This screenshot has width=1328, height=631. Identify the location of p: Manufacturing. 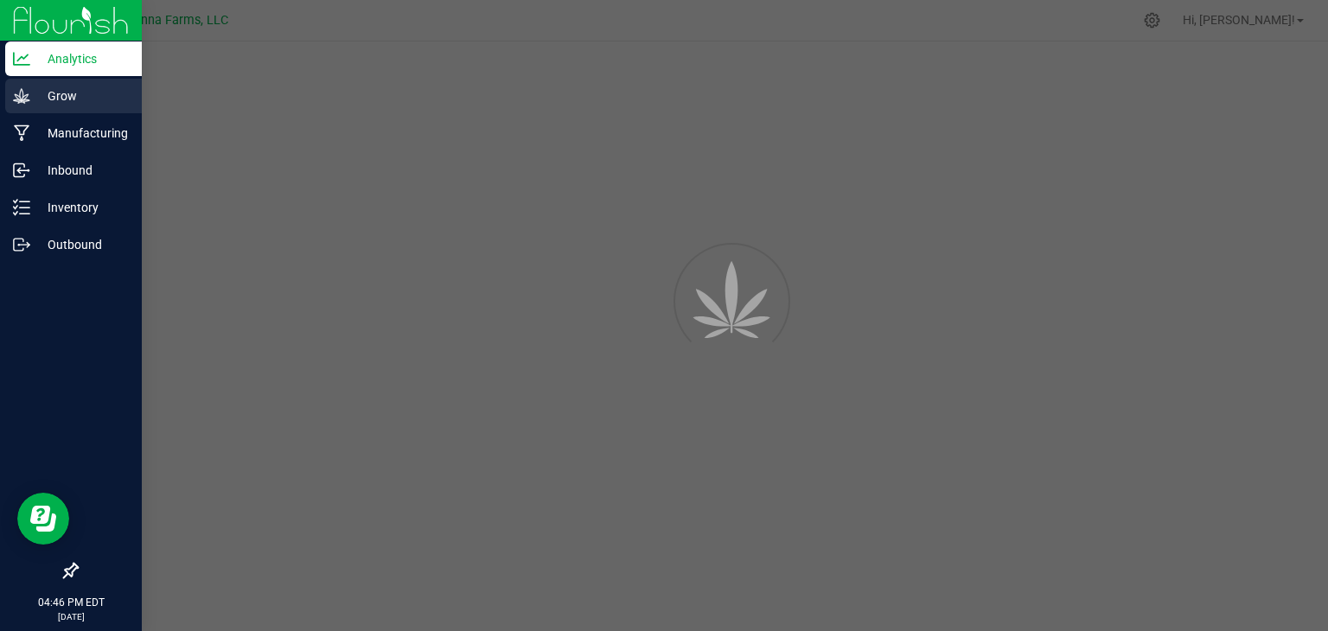
(82, 133).